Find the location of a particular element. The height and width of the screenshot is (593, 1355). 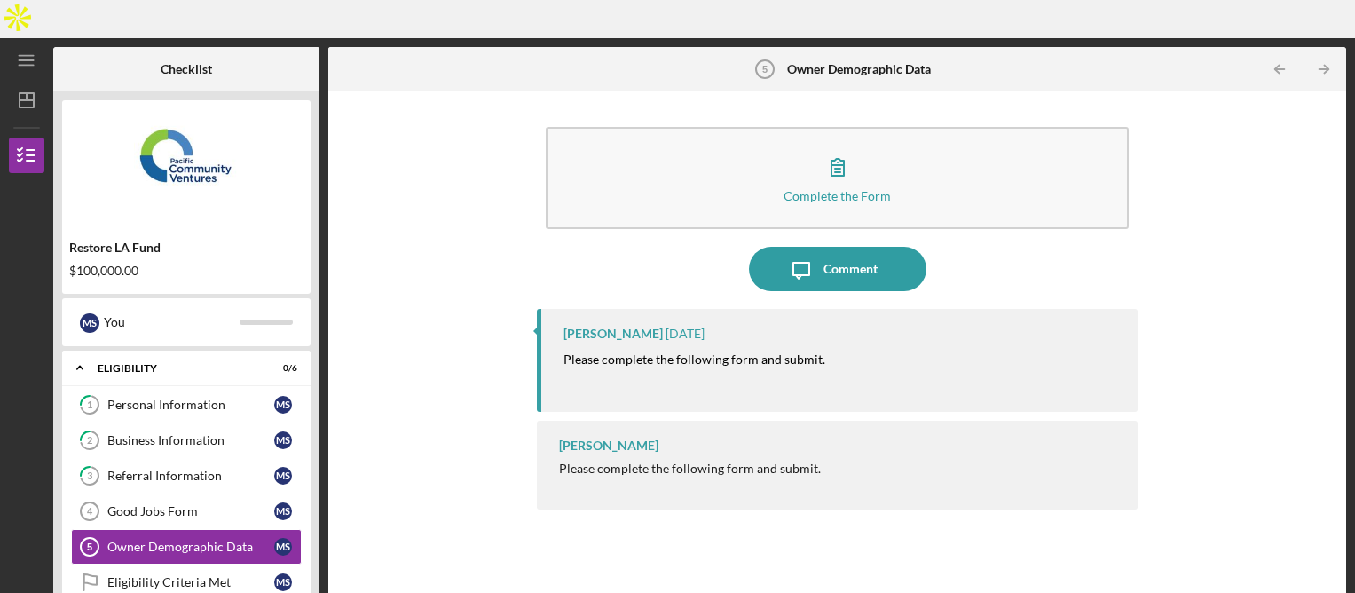

div: Complete the Form is located at coordinates (837, 195).